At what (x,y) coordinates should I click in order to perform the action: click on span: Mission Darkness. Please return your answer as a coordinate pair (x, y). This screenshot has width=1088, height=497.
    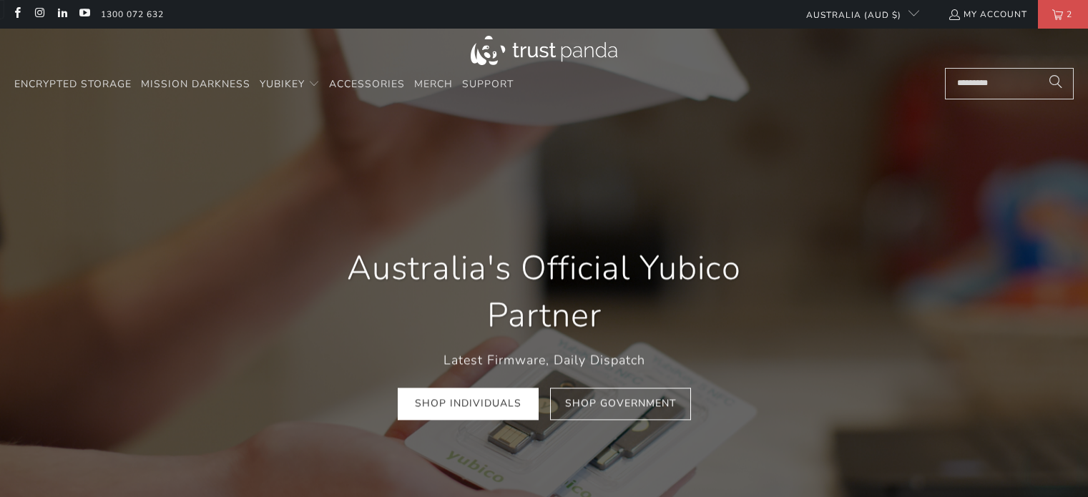
    Looking at the image, I should click on (195, 84).